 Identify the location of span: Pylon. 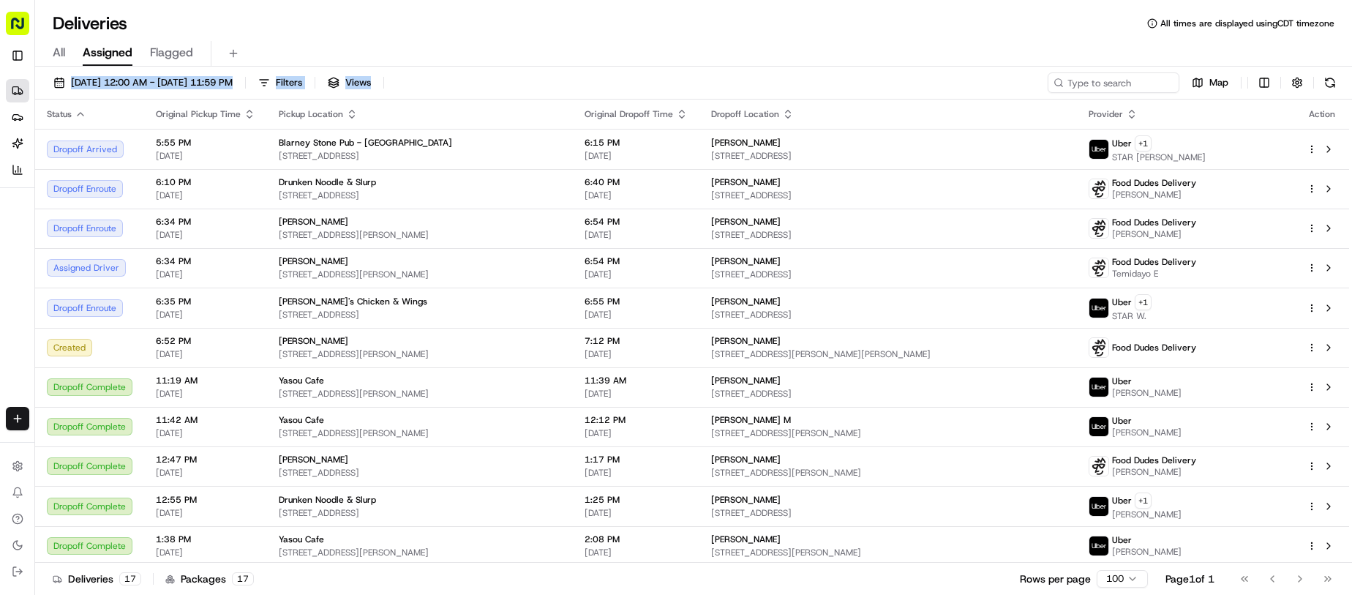
(161, 369).